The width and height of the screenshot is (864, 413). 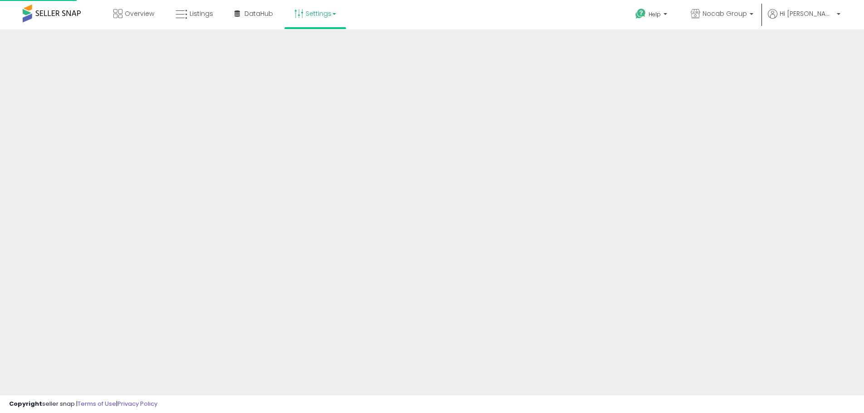 What do you see at coordinates (640, 14) in the screenshot?
I see `i: Get Help` at bounding box center [640, 14].